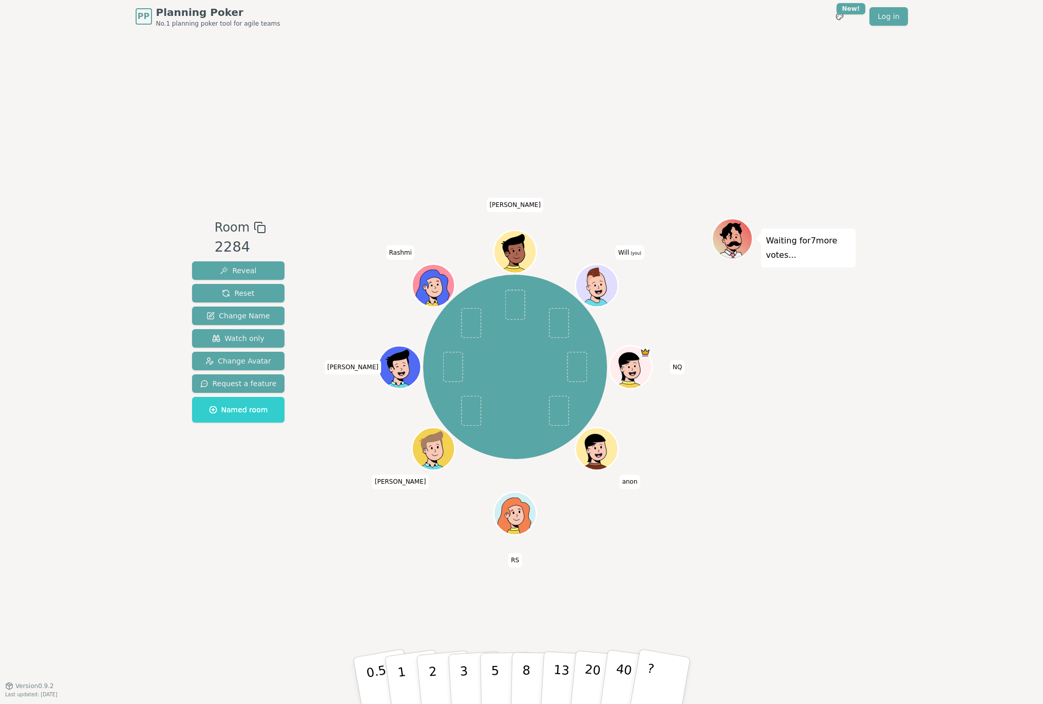 The width and height of the screenshot is (1043, 704). What do you see at coordinates (808, 248) in the screenshot?
I see `p: Waiting for 7 more votes...` at bounding box center [808, 248].